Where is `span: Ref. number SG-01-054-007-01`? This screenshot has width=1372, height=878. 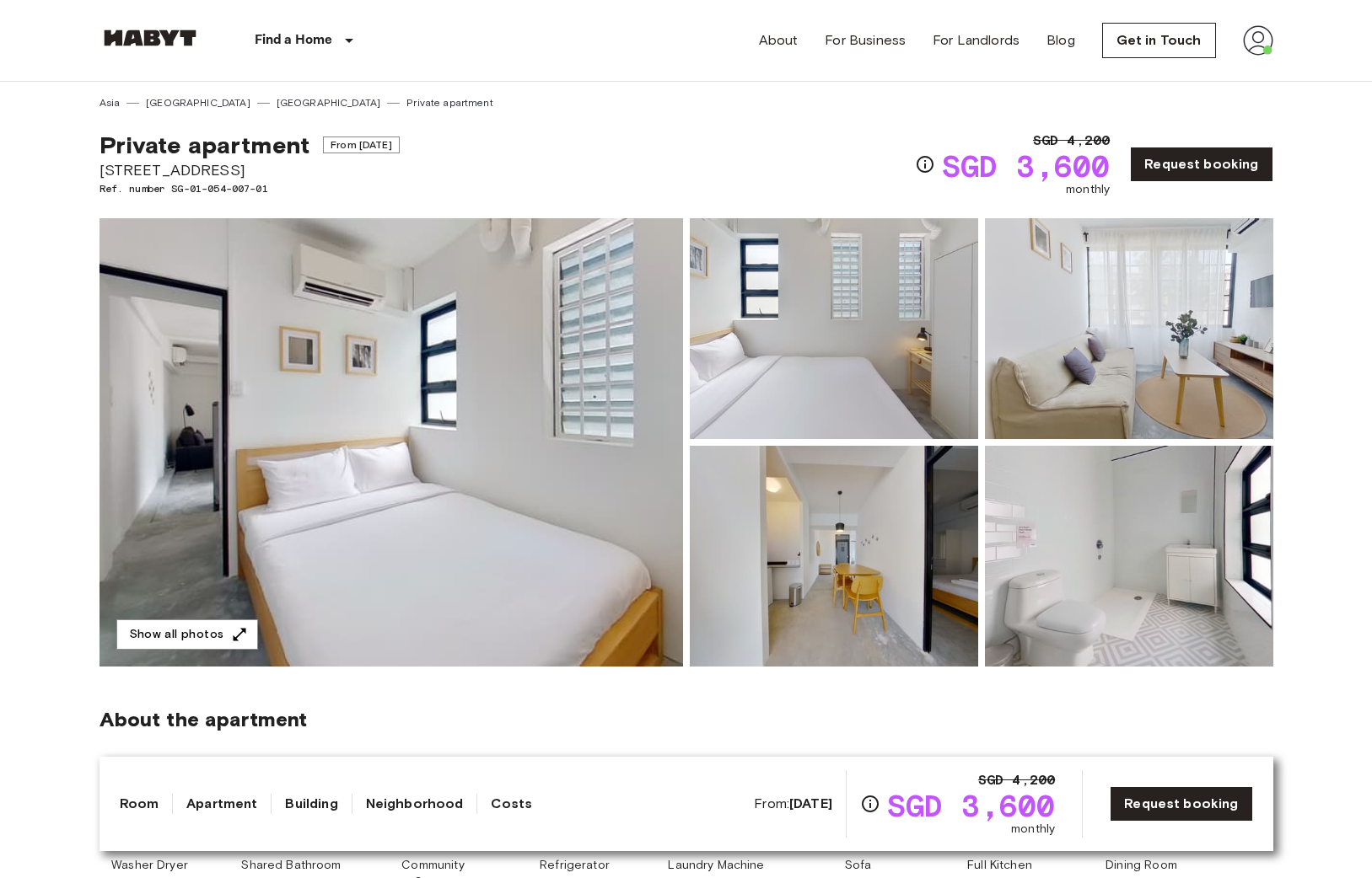 span: Ref. number SG-01-054-007-01 is located at coordinates (249, 188).